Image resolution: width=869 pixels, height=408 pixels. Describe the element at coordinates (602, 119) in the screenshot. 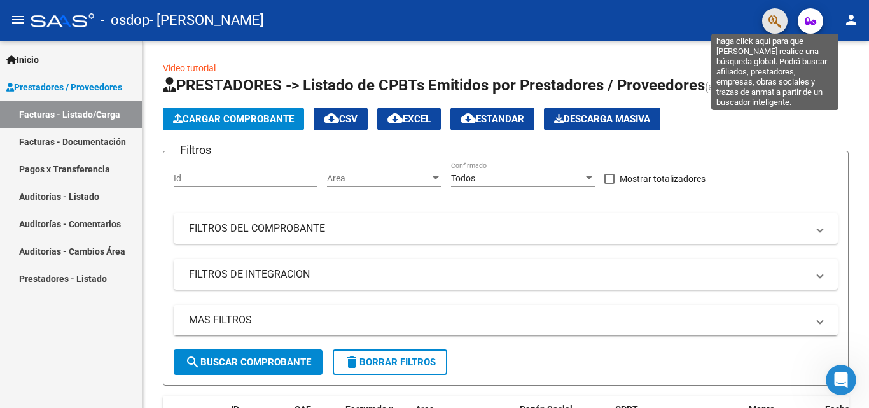

I see `button: Descarga Masiva` at that location.